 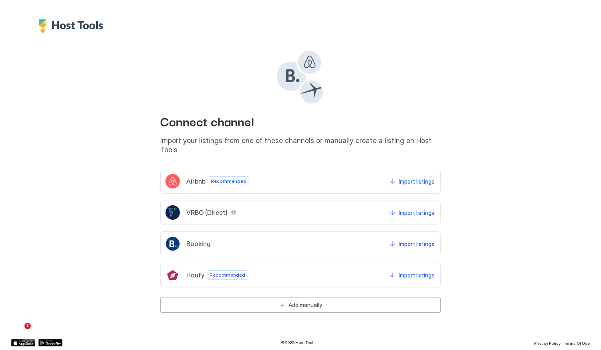 I want to click on button: Add manually, so click(x=300, y=304).